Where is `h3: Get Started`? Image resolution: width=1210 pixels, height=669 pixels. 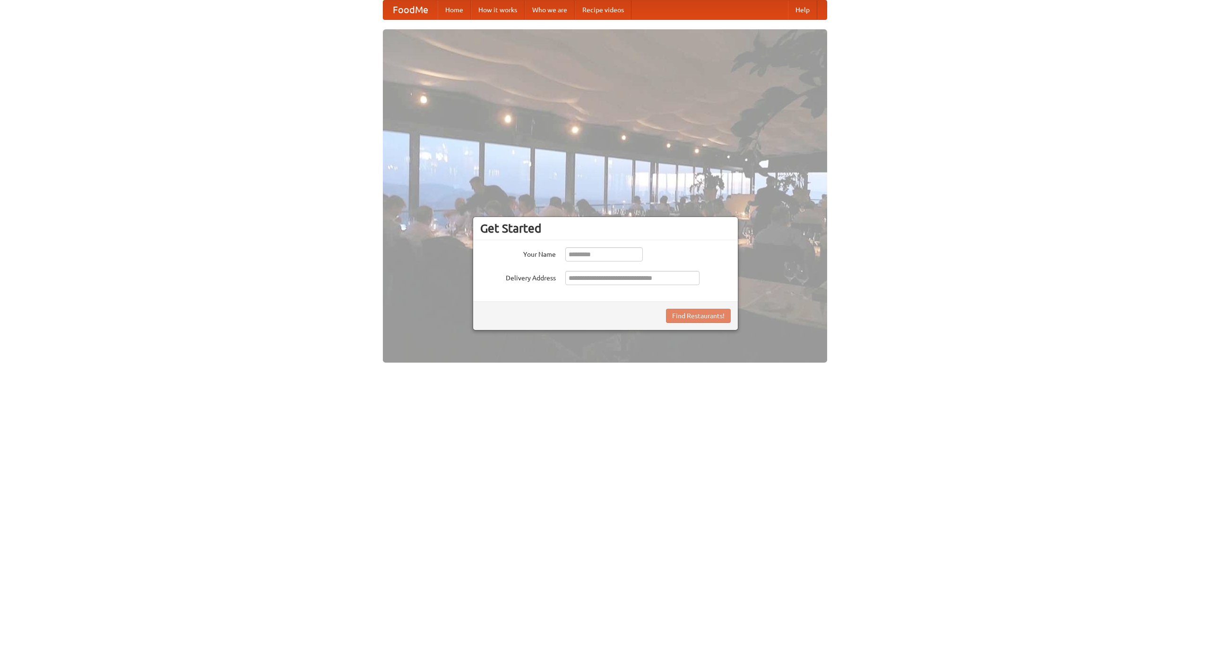 h3: Get Started is located at coordinates (606, 228).